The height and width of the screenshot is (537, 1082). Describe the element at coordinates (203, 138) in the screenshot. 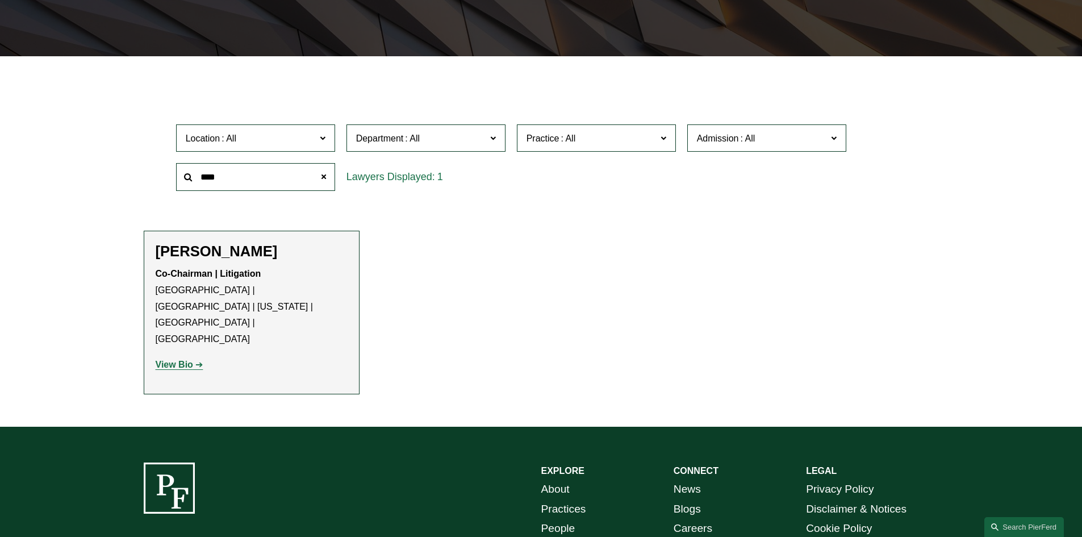

I see `span: Location` at that location.